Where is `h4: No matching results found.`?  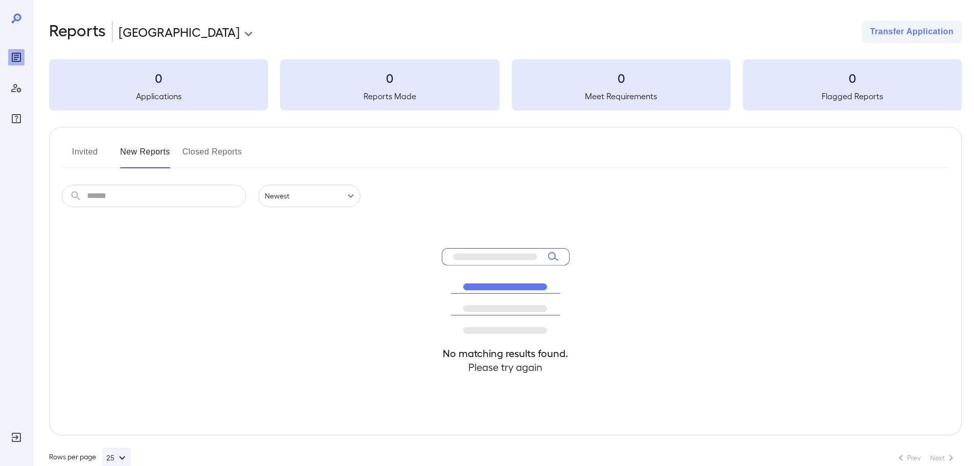 h4: No matching results found. is located at coordinates (505, 353).